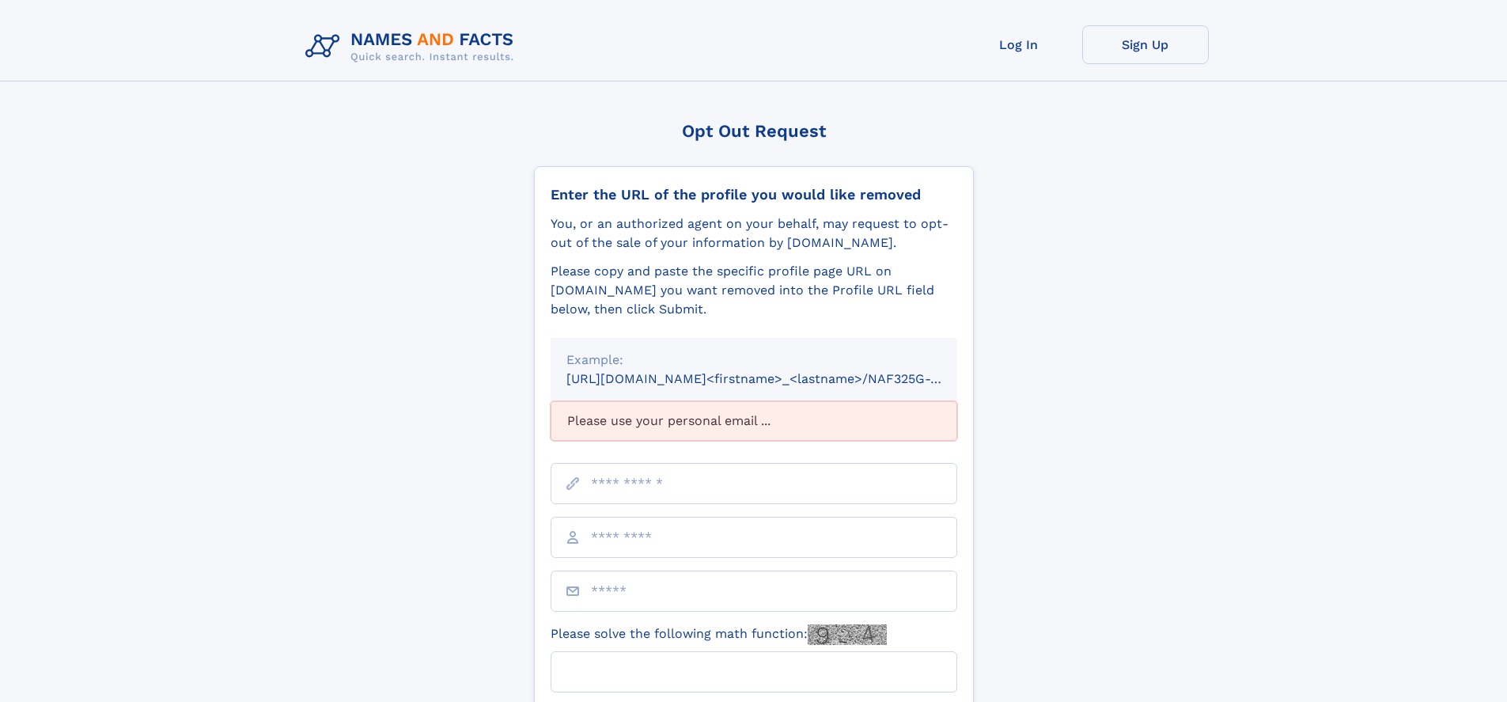 The width and height of the screenshot is (1507, 702). What do you see at coordinates (718, 635) in the screenshot?
I see `label: Please solve the following math function:` at bounding box center [718, 635].